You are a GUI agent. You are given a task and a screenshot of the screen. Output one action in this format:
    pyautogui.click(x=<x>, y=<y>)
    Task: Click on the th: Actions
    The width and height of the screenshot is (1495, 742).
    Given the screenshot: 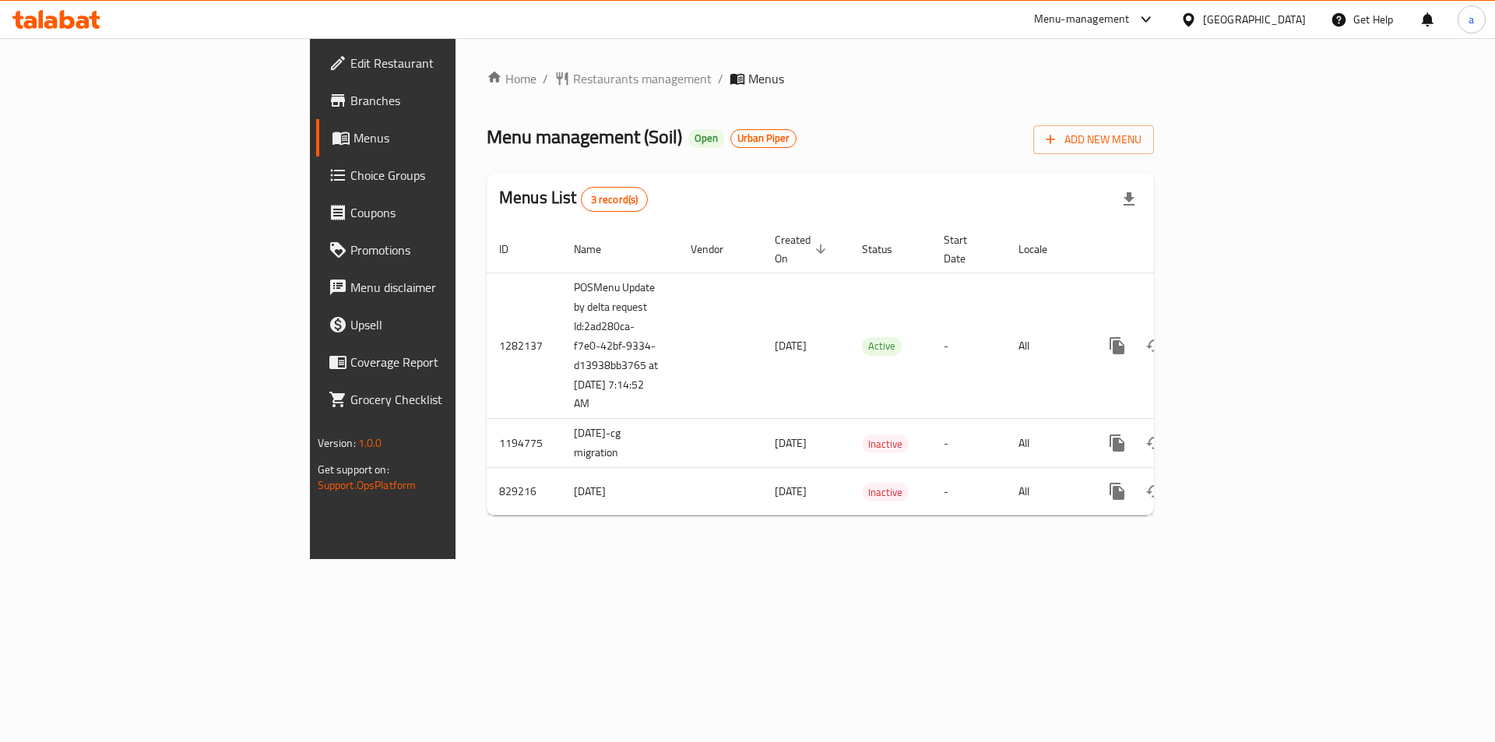 What is the action you would take?
    pyautogui.click(x=1173, y=249)
    